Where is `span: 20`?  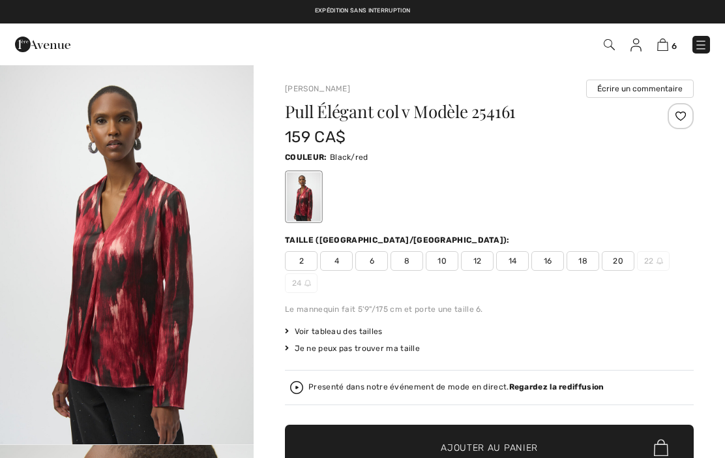 span: 20 is located at coordinates (618, 261).